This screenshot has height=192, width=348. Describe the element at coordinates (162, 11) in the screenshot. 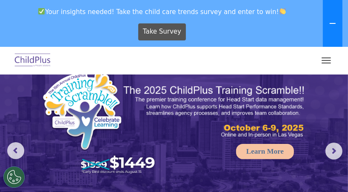

I see `span: Your insights needed! Take the child care trends survey and enter to win!` at that location.